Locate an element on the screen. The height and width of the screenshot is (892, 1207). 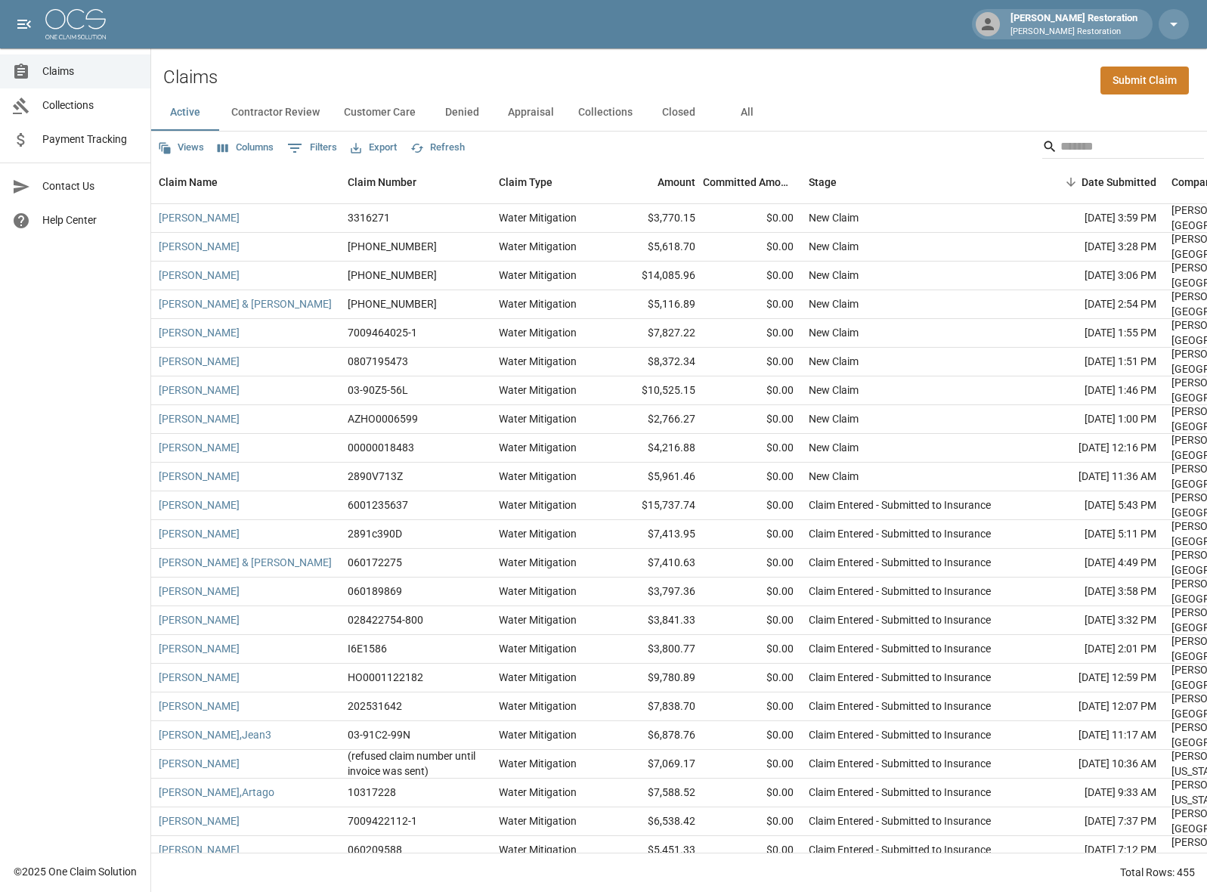
div: 060189869 is located at coordinates (375, 591).